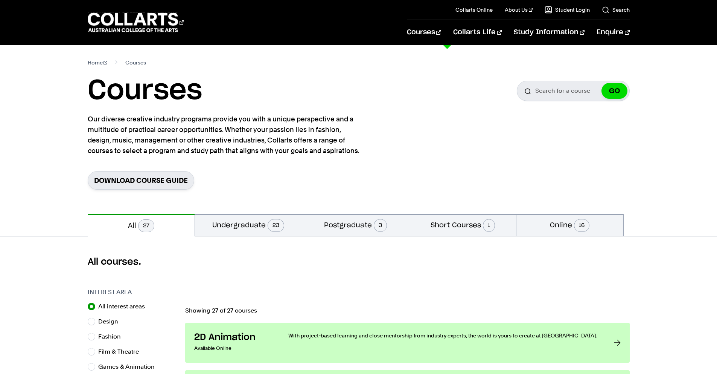  What do you see at coordinates (407, 310) in the screenshot?
I see `p: Showing 27 of 27 courses` at bounding box center [407, 310].